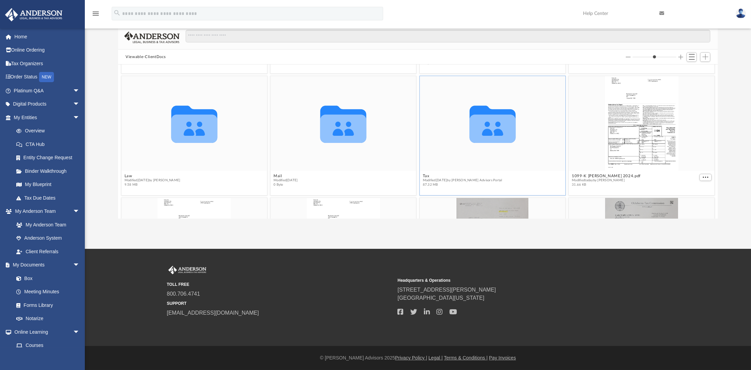 The width and height of the screenshot is (751, 370). Describe the element at coordinates (462, 176) in the screenshot. I see `button: Tax` at that location.